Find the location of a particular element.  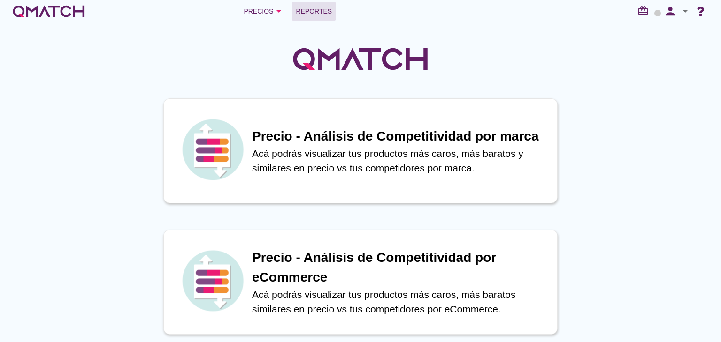

a: white-qmatch-logo is located at coordinates (49, 11).